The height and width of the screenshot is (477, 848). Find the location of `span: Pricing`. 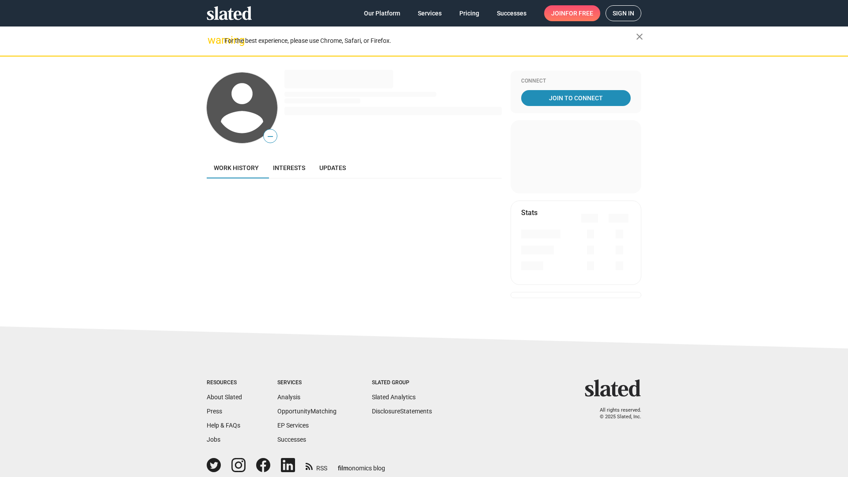

span: Pricing is located at coordinates (469, 13).